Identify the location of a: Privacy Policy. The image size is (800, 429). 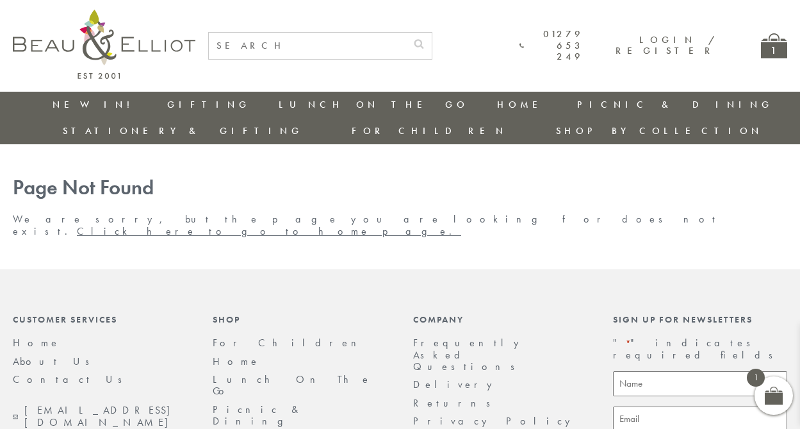
(495, 420).